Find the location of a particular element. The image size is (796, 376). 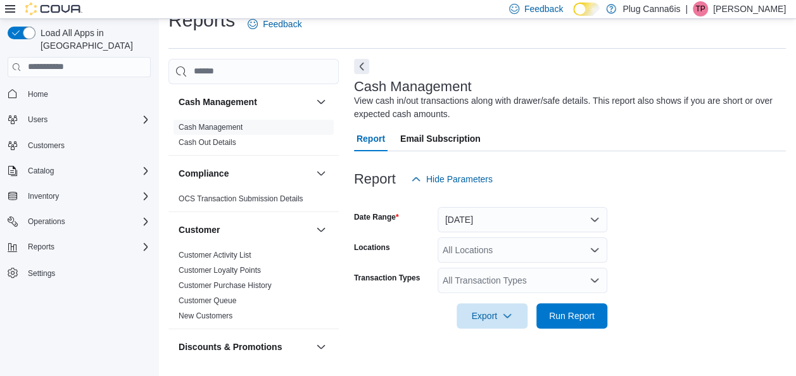

label: Transaction Types is located at coordinates (387, 278).